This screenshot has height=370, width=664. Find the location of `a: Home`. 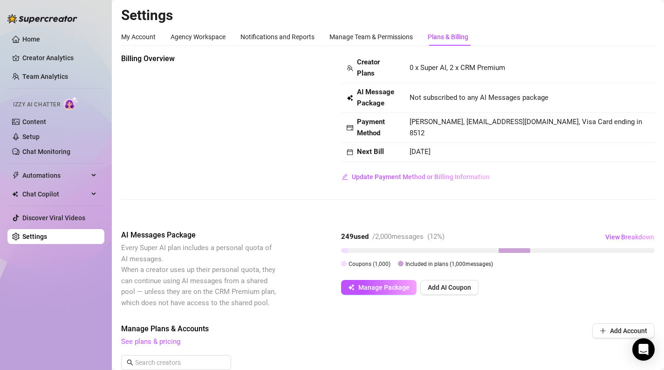

a: Home is located at coordinates (31, 39).